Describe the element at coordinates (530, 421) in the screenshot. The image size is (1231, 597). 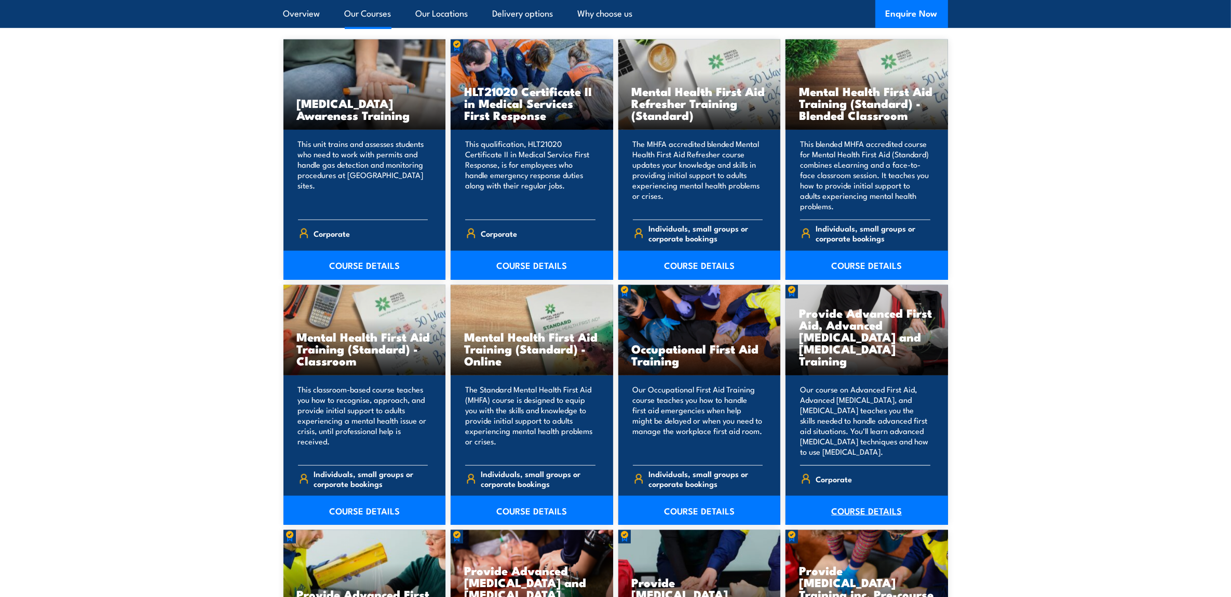
I see `p: The Standard Mental Health First Aid (MHFA) course is designed to equip you with the skills and k...` at that location.